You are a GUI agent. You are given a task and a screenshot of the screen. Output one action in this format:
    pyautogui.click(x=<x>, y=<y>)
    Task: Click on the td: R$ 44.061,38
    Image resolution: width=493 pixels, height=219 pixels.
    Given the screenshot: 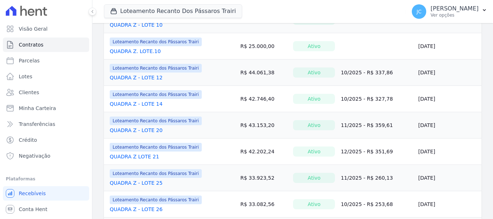 What is the action you would take?
    pyautogui.click(x=264, y=72)
    